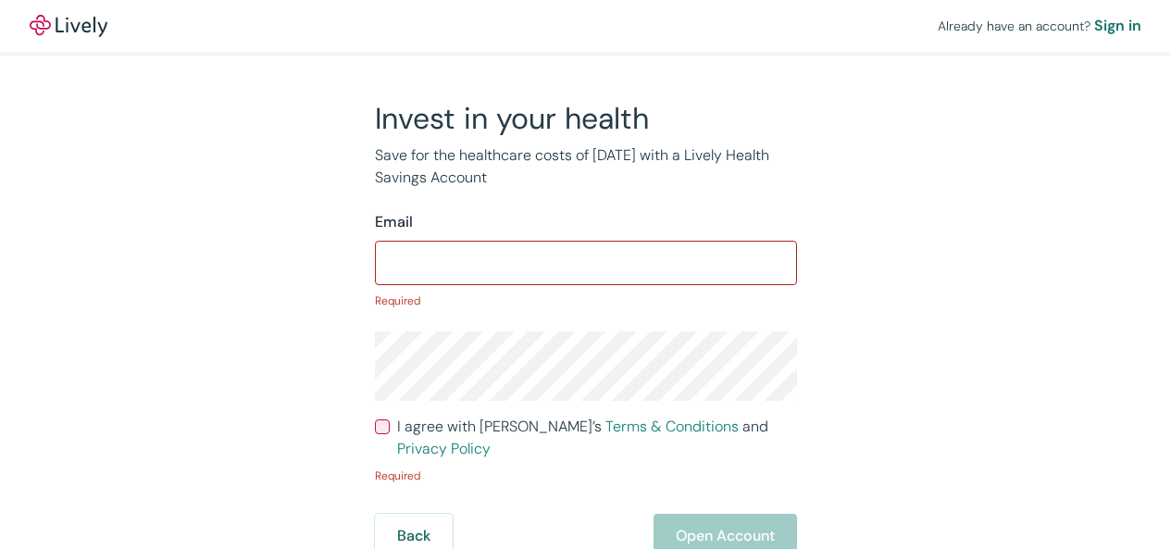 Image resolution: width=1171 pixels, height=549 pixels. What do you see at coordinates (672, 426) in the screenshot?
I see `a: Terms & Conditions` at bounding box center [672, 426].